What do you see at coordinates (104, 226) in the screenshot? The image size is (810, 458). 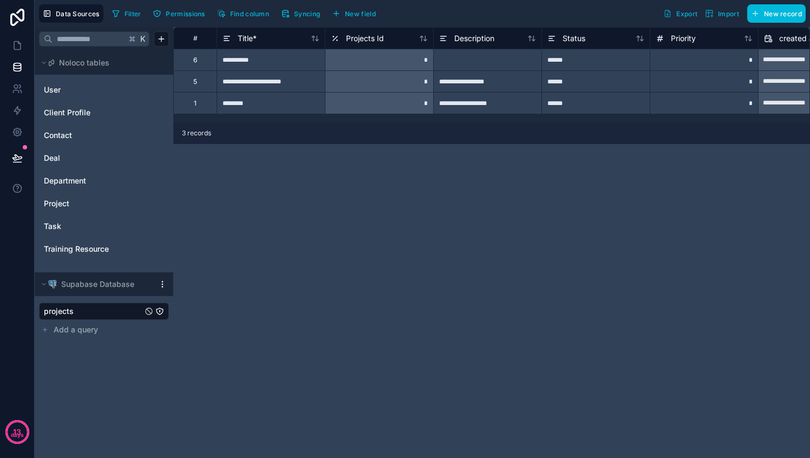 I see `div: Task` at bounding box center [104, 226].